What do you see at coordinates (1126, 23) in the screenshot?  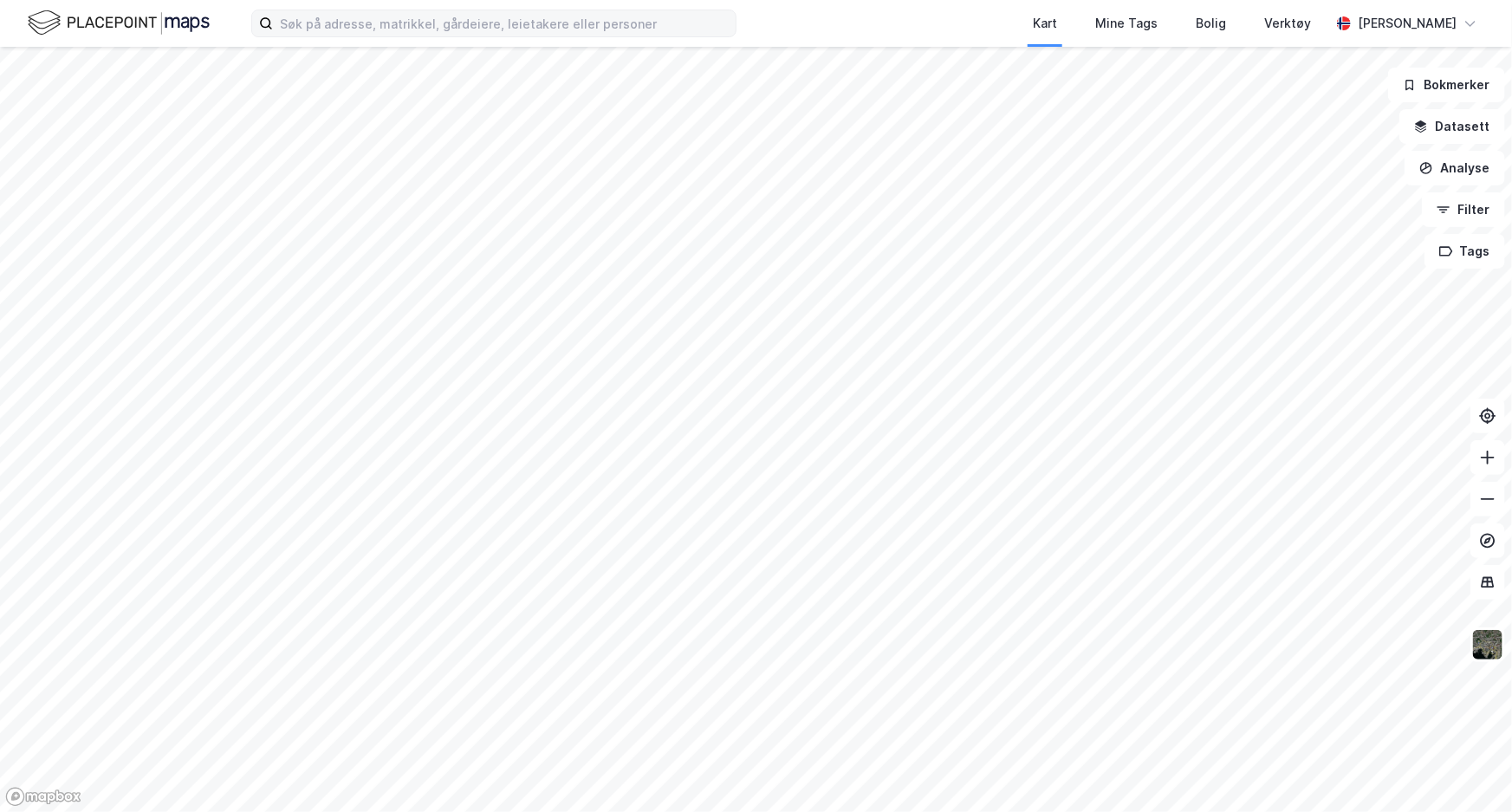 I see `div: Mine Tags` at bounding box center [1126, 23].